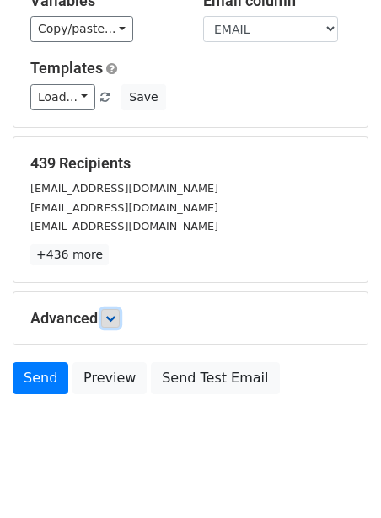 The width and height of the screenshot is (381, 518). I want to click on a: Copy/paste..., so click(82, 29).